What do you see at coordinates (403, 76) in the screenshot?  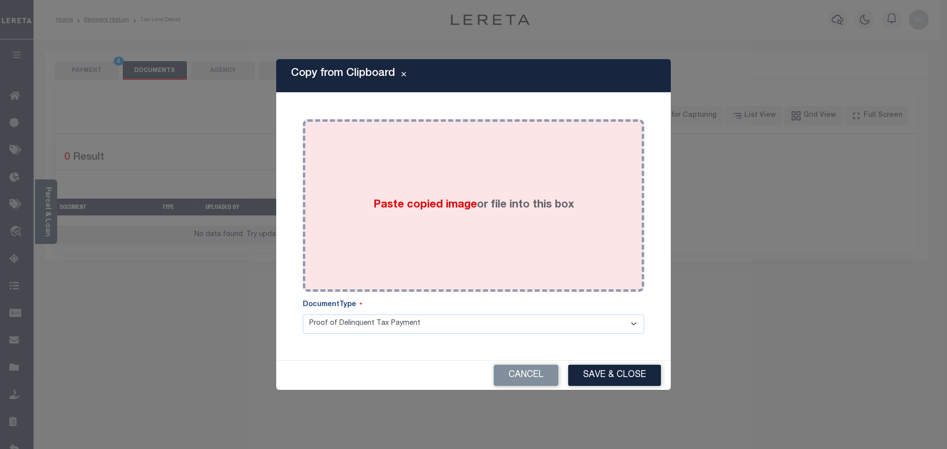 I see `button: Close` at bounding box center [403, 76].